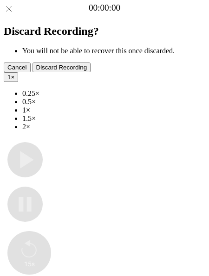 The height and width of the screenshot is (276, 209). I want to click on li: 0.25×, so click(114, 94).